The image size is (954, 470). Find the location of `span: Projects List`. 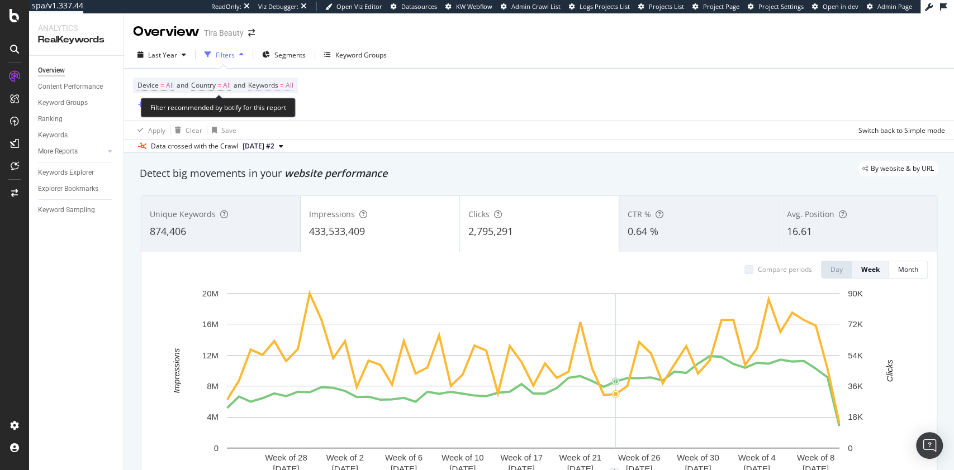

span: Projects List is located at coordinates (666, 6).